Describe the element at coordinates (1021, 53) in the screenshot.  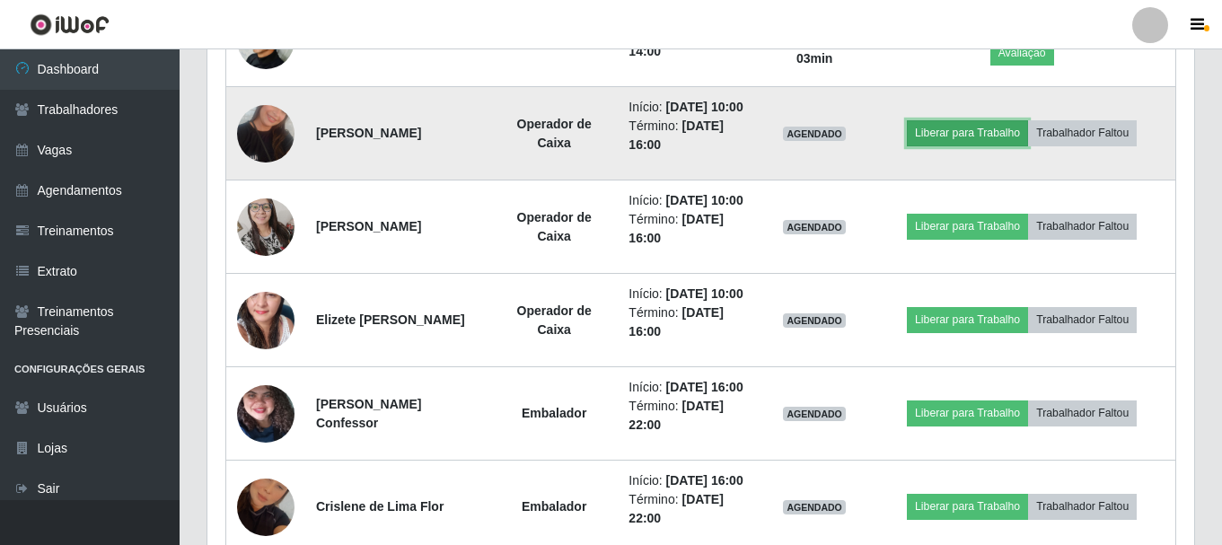
I see `button: Avaliação` at that location.